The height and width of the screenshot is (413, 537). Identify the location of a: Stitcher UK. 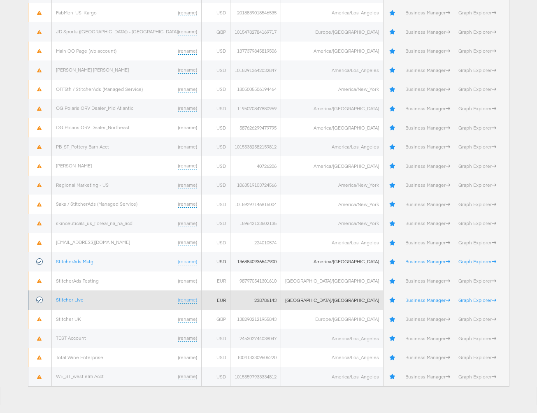
(68, 319).